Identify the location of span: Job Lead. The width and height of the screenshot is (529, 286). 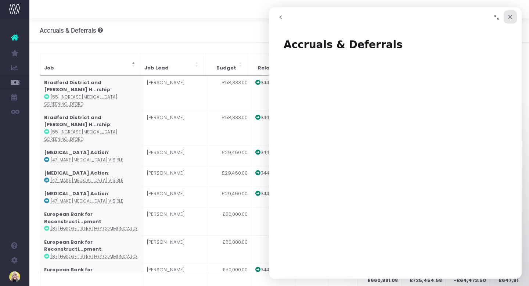
(156, 68).